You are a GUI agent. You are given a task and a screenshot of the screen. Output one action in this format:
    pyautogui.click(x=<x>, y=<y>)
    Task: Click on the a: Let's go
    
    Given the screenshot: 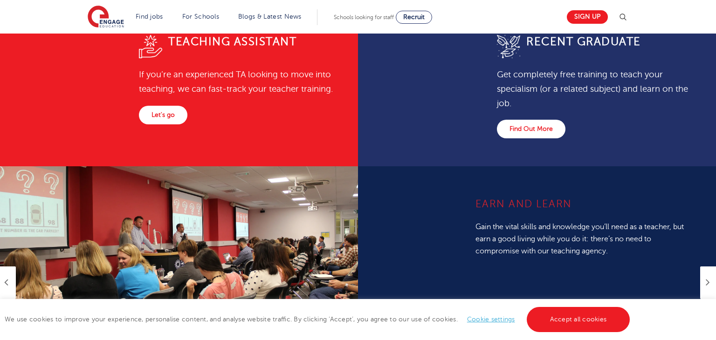 What is the action you would take?
    pyautogui.click(x=163, y=115)
    